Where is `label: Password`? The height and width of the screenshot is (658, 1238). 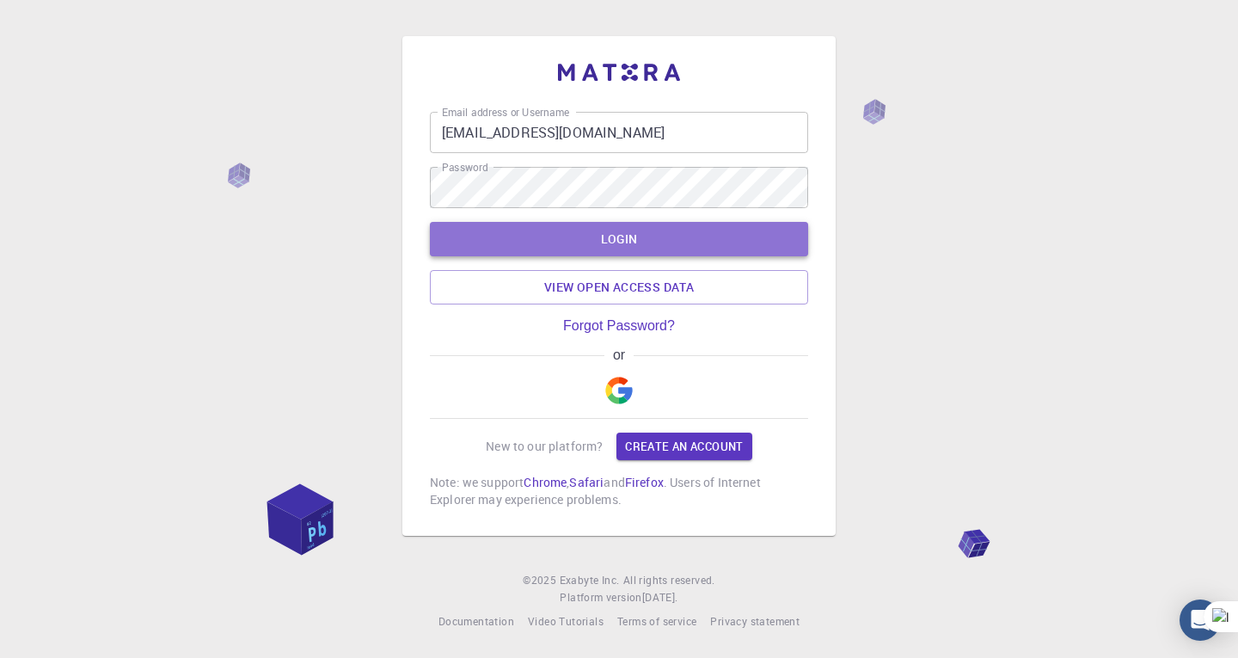
label: Password is located at coordinates (464, 167).